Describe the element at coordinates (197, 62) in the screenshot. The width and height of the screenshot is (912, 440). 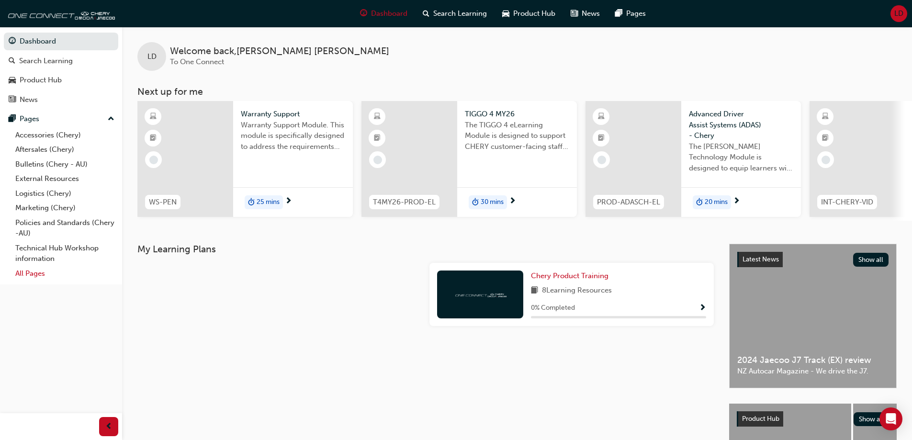
I see `span: To One Connect` at that location.